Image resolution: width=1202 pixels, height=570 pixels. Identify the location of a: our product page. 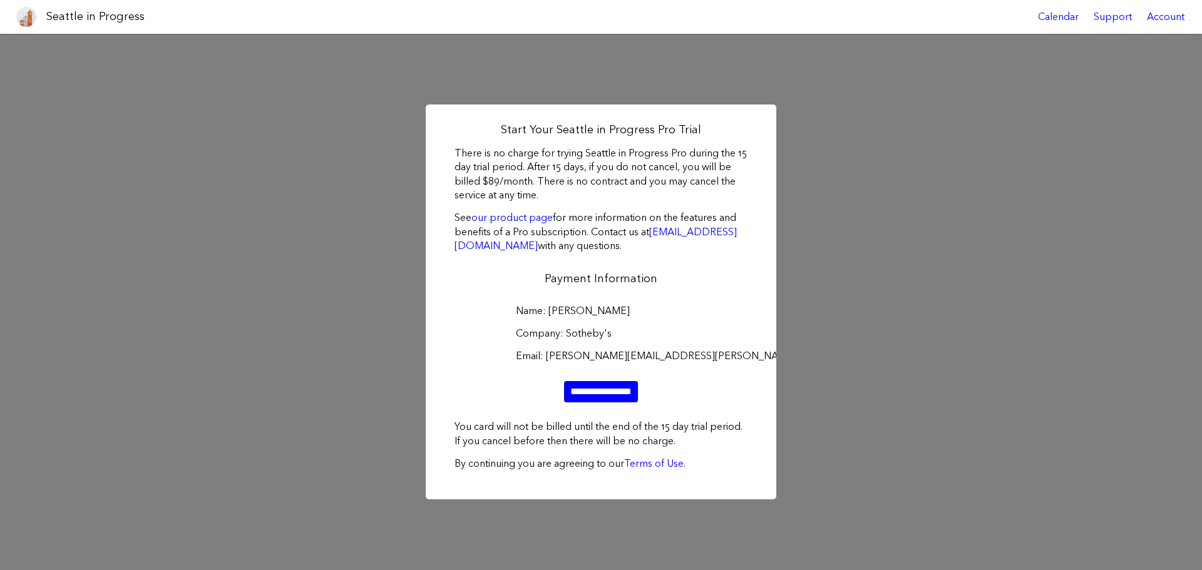
(512, 217).